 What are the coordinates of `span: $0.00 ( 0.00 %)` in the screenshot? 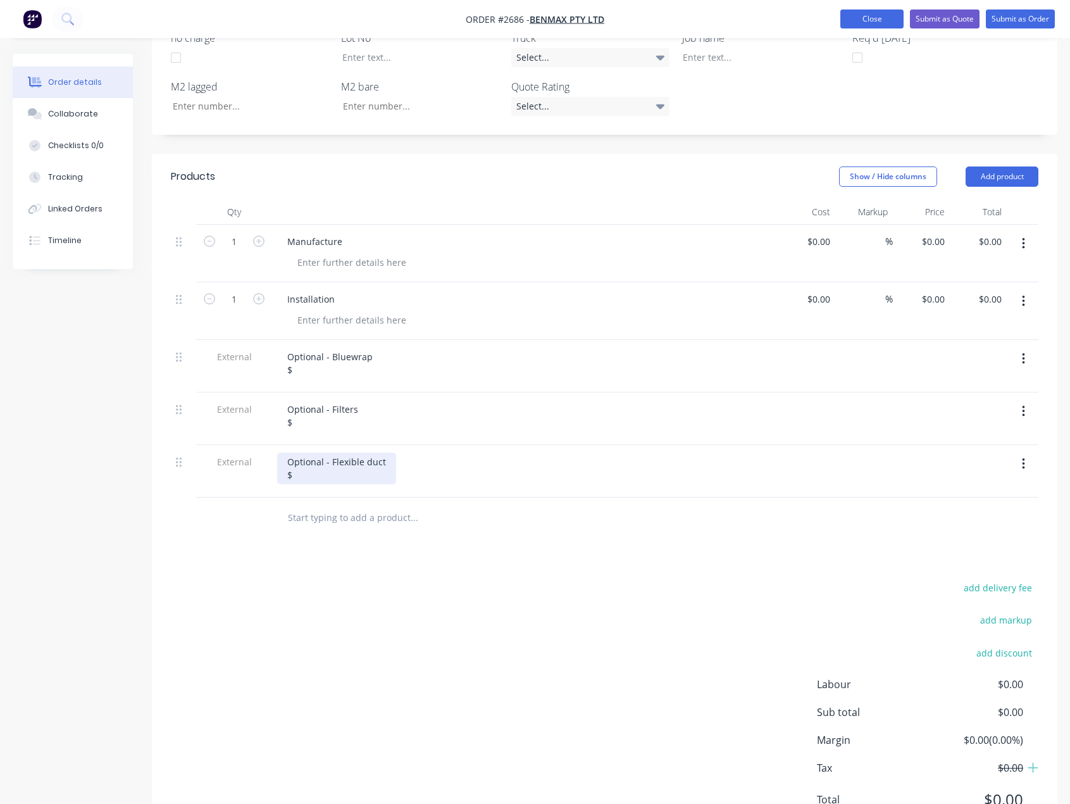 It's located at (977, 740).